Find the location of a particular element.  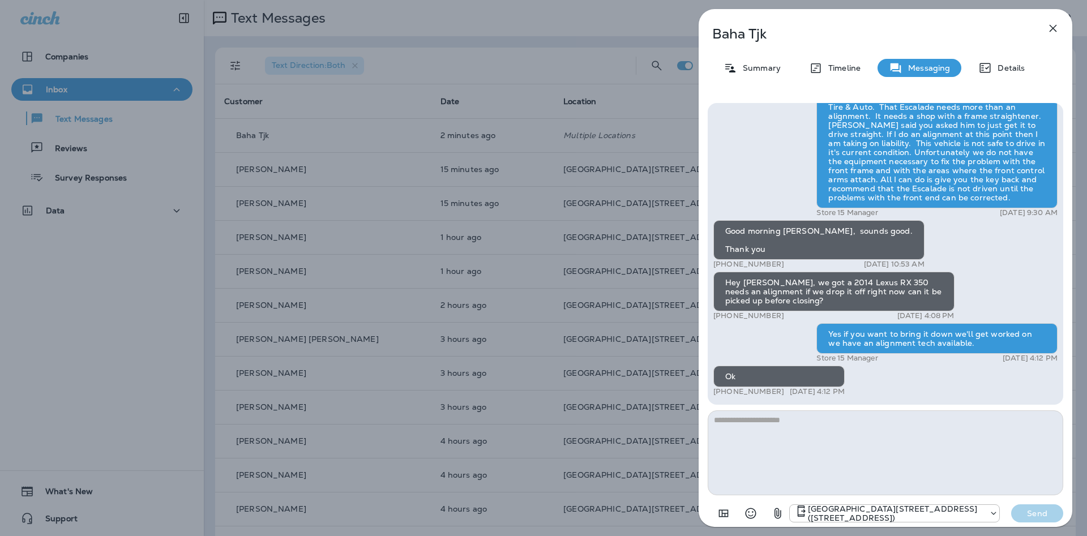

div: +1 (402) 891-8464 is located at coordinates (894, 513).